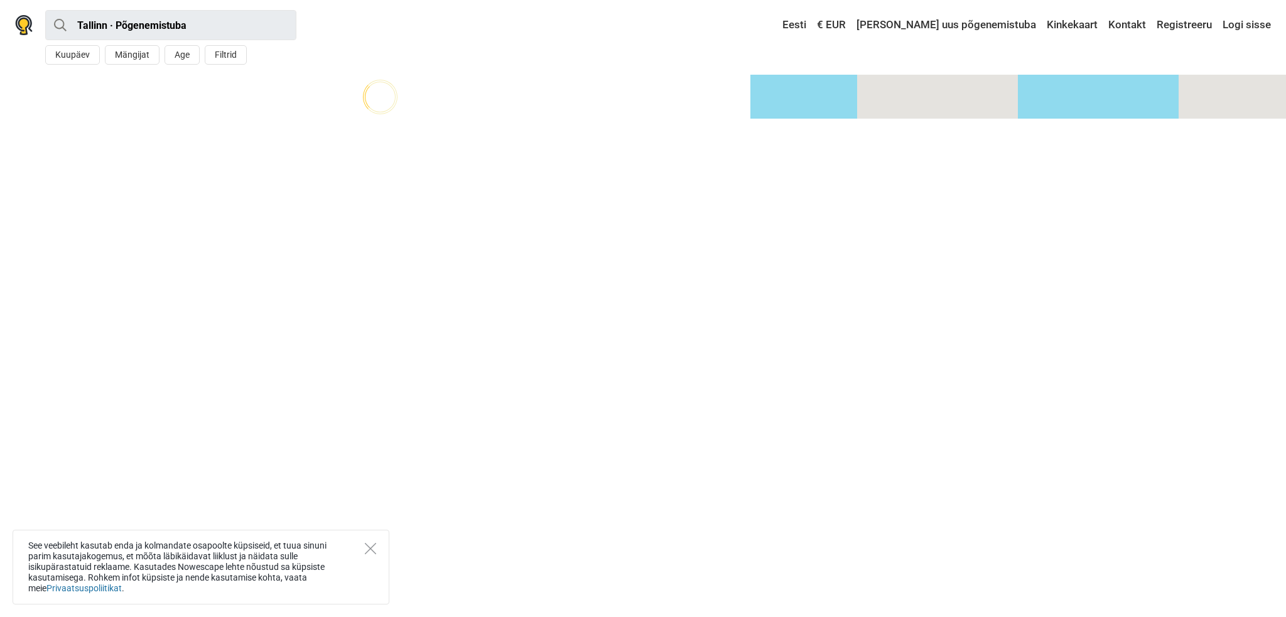 The height and width of the screenshot is (617, 1286). Describe the element at coordinates (790, 25) in the screenshot. I see `a: Eesti` at that location.